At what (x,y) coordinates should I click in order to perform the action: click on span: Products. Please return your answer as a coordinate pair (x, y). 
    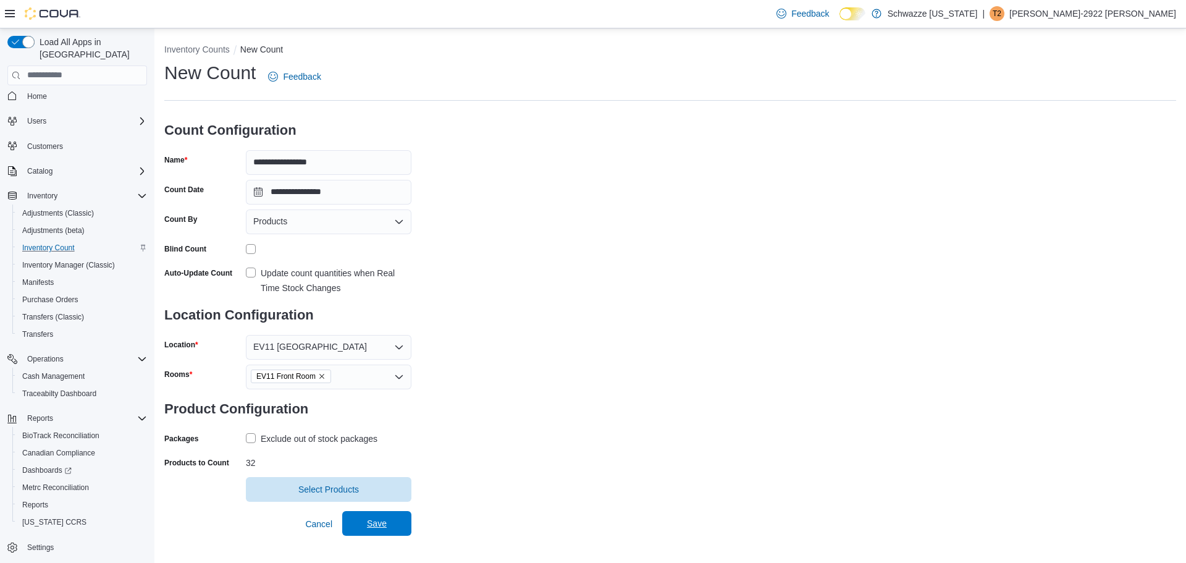
    Looking at the image, I should click on (270, 221).